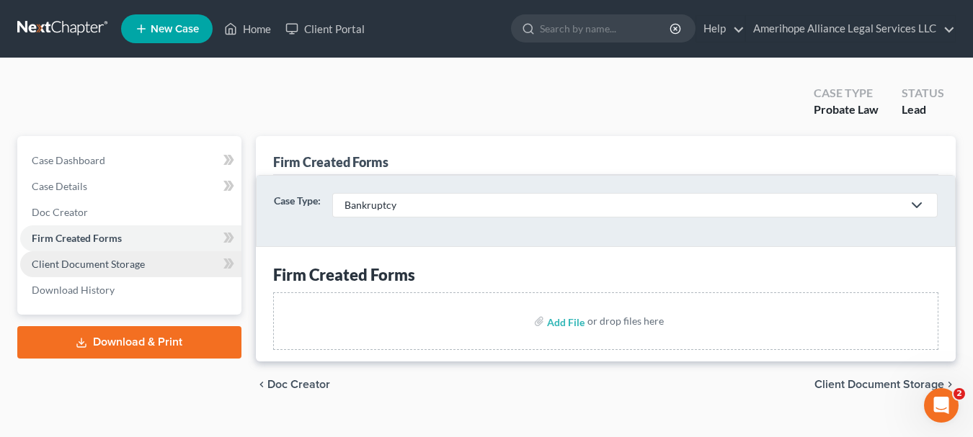 Image resolution: width=973 pixels, height=437 pixels. Describe the element at coordinates (262, 385) in the screenshot. I see `i: chevron_left` at that location.